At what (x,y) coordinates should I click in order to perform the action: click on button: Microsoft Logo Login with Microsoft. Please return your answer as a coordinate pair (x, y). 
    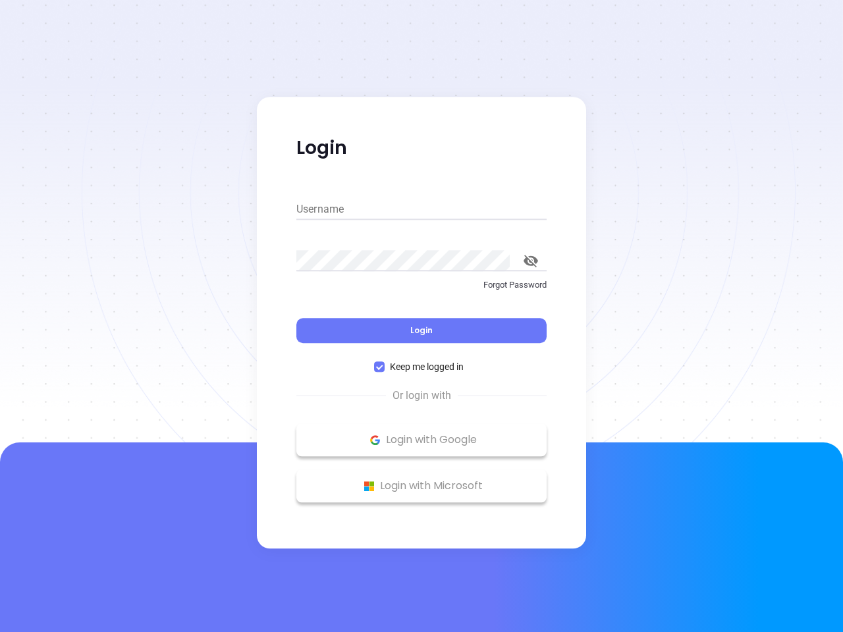
    Looking at the image, I should click on (422, 486).